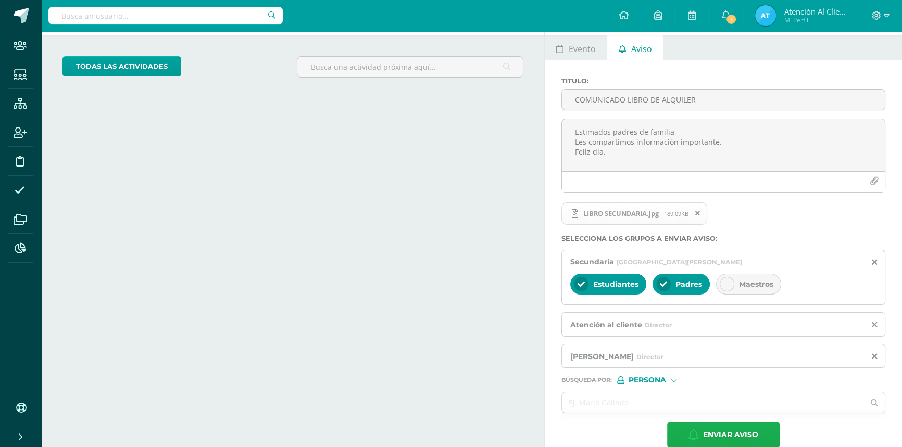  I want to click on div: [object Object], so click(656, 380).